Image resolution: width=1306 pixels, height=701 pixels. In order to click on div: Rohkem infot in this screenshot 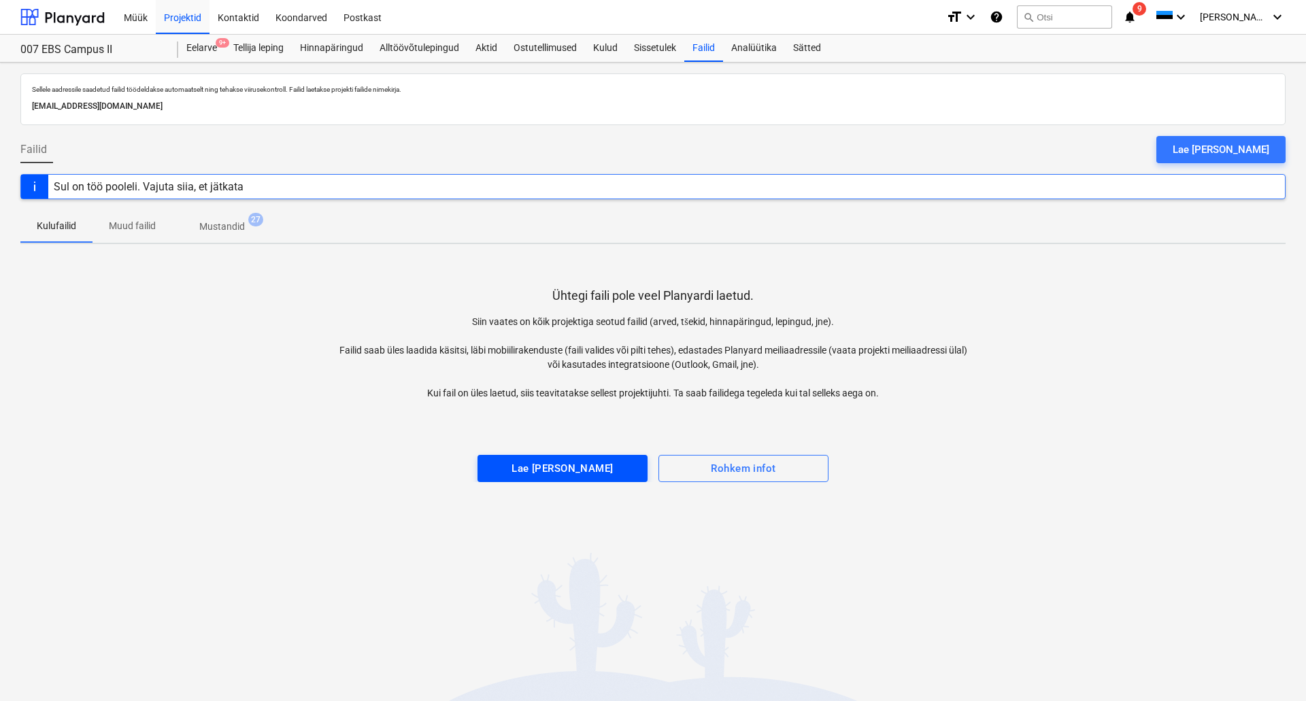, I will do `click(743, 469)`.